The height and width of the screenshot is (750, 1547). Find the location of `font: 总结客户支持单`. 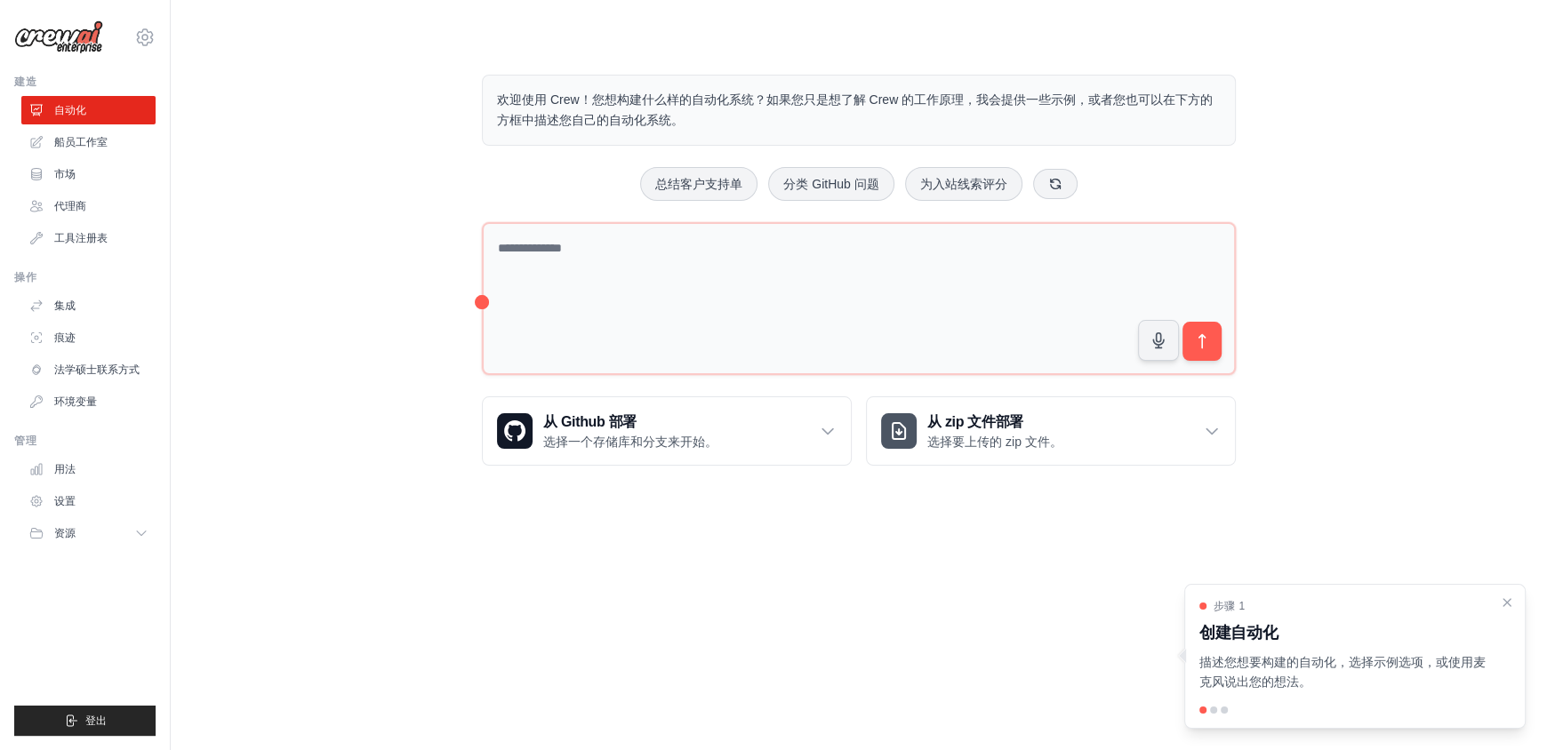

font: 总结客户支持单 is located at coordinates (699, 184).